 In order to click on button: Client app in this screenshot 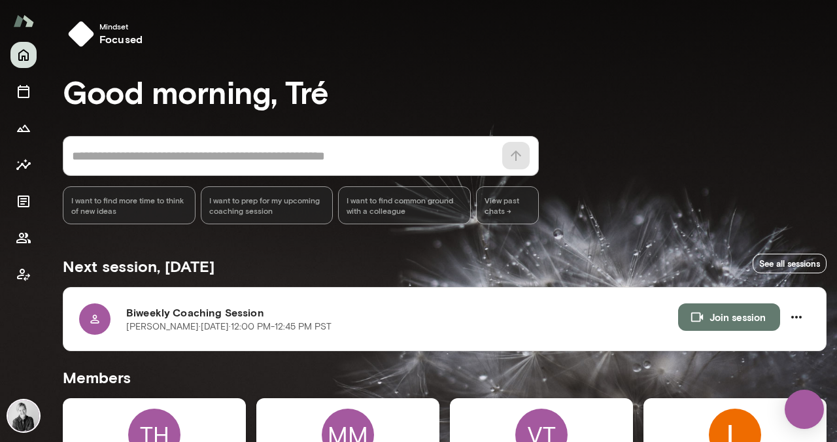, I will do `click(24, 275)`.